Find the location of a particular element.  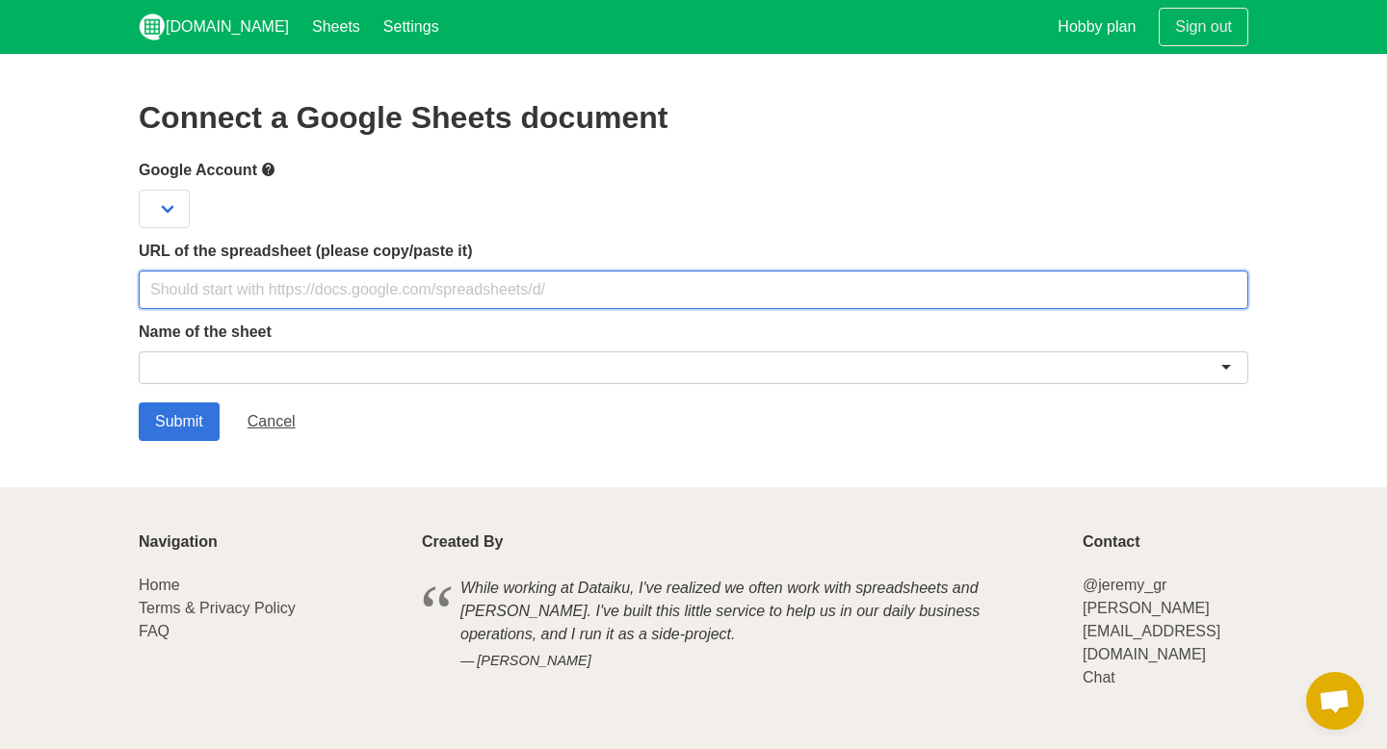

a: Cancel is located at coordinates (272, 422).